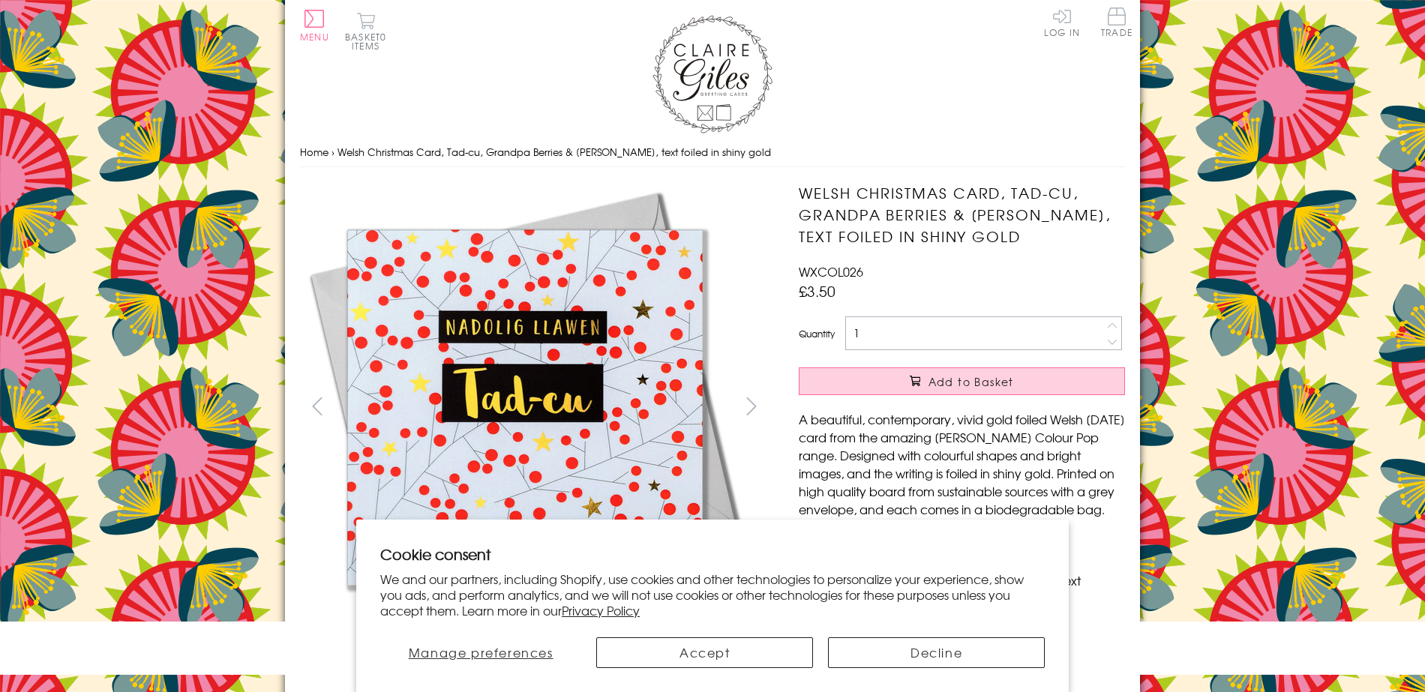 The width and height of the screenshot is (1425, 692). Describe the element at coordinates (1062, 22) in the screenshot. I see `a: Log In` at that location.